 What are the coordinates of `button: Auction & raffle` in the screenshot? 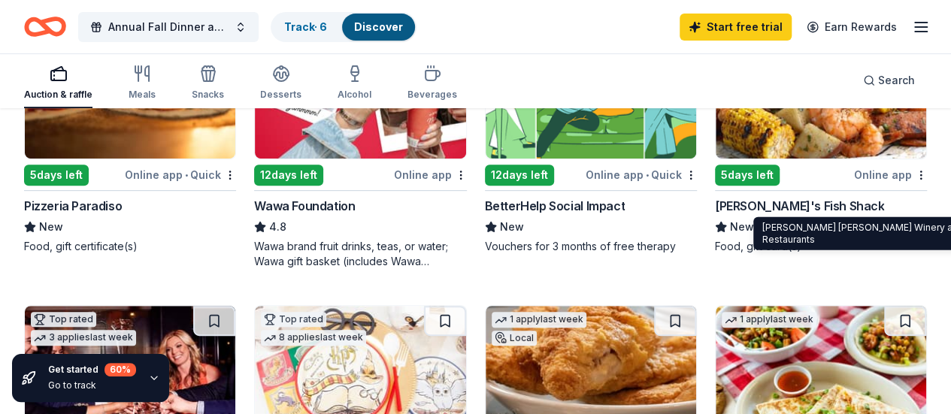 It's located at (58, 83).